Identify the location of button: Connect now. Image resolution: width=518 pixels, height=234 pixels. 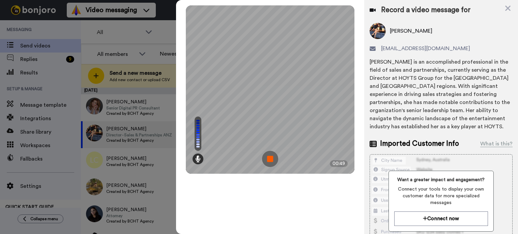
(441, 219).